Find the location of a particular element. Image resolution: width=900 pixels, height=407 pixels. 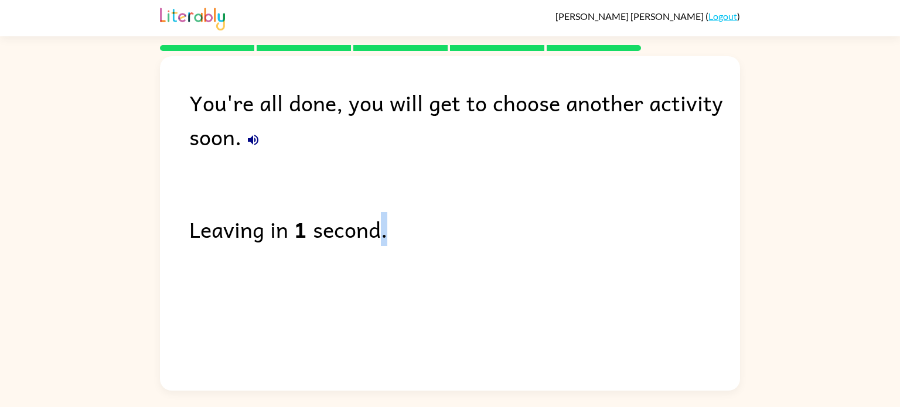

b: 1 is located at coordinates (301, 229).